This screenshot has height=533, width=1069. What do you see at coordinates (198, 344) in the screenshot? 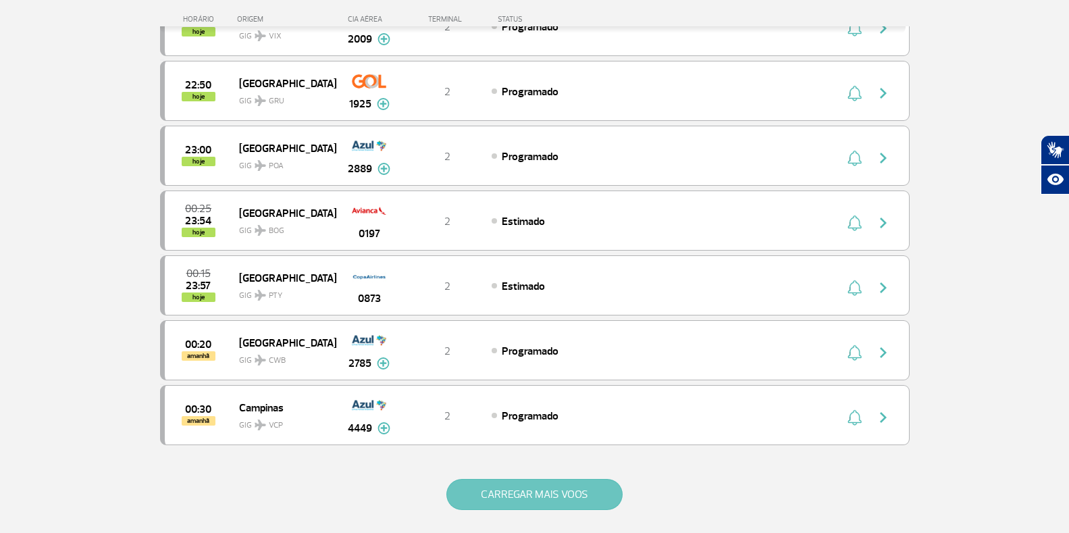
I see `span: 2025-08-25 00:20:00` at bounding box center [198, 344].